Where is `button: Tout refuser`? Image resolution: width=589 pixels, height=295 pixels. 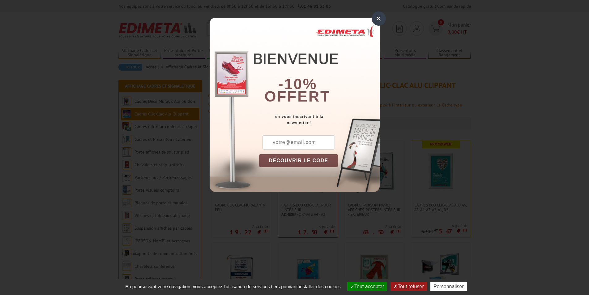 button: Tout refuser is located at coordinates (409, 286).